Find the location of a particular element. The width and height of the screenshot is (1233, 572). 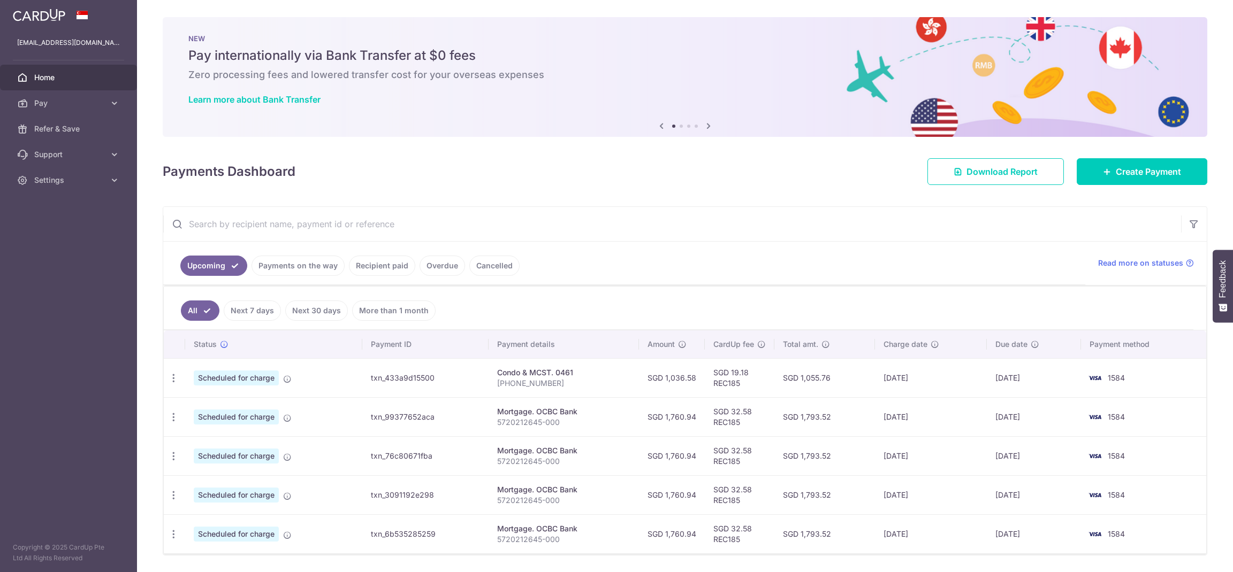

th: Payment ID is located at coordinates (425, 345).